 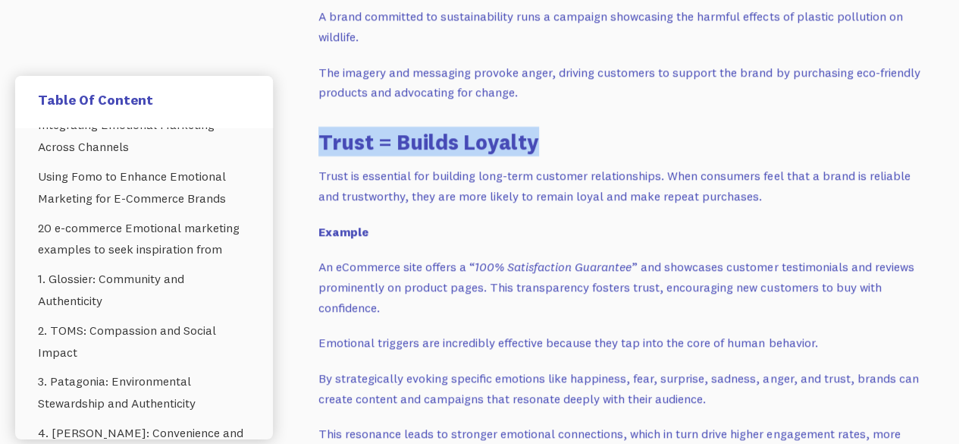 What do you see at coordinates (144, 137) in the screenshot?
I see `a: Integrating Emotional Marketing Across Channels` at bounding box center [144, 137].